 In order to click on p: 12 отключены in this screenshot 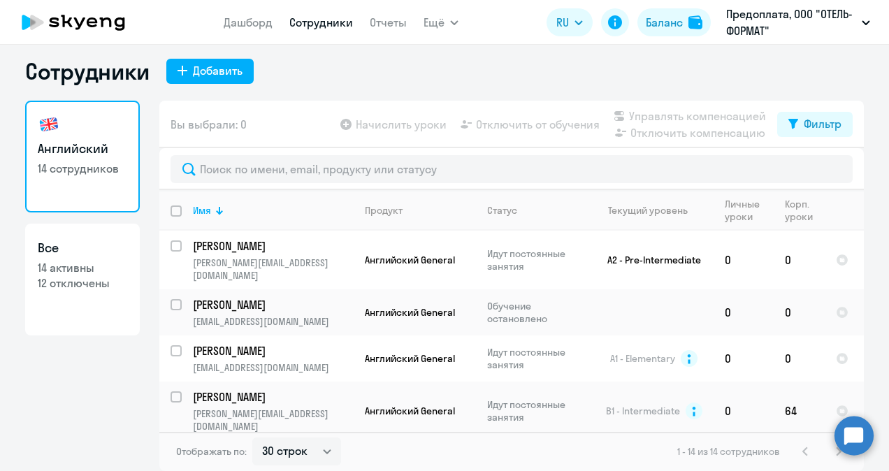, I will do `click(83, 283)`.